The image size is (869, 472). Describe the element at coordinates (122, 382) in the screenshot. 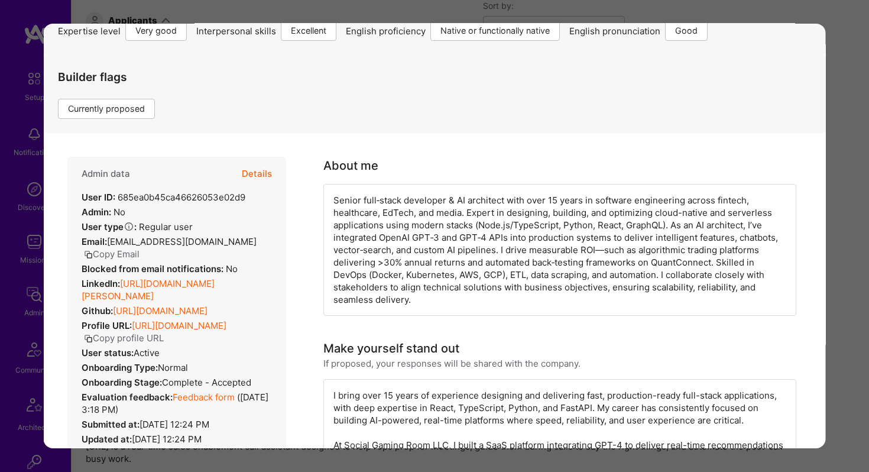

I see `strong: Onboarding Stage:` at that location.